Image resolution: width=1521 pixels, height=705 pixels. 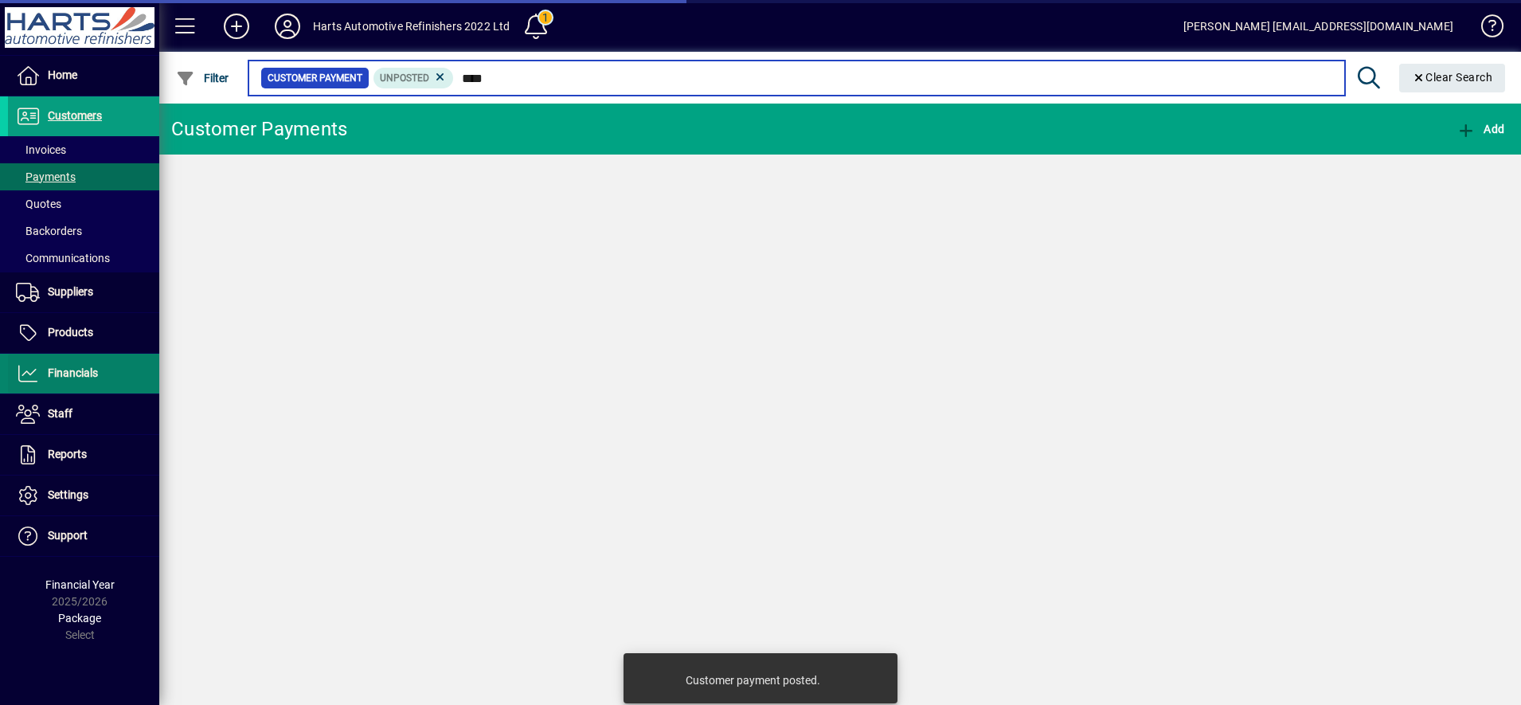 I want to click on span: Add, so click(x=1481, y=129).